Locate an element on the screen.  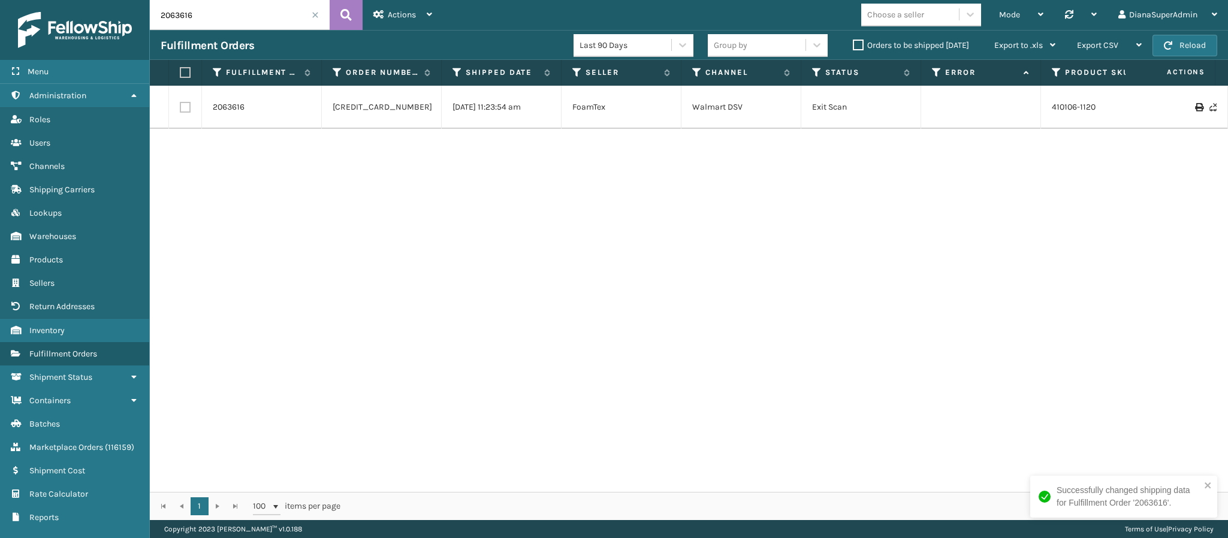
span: Reports is located at coordinates (44, 517).